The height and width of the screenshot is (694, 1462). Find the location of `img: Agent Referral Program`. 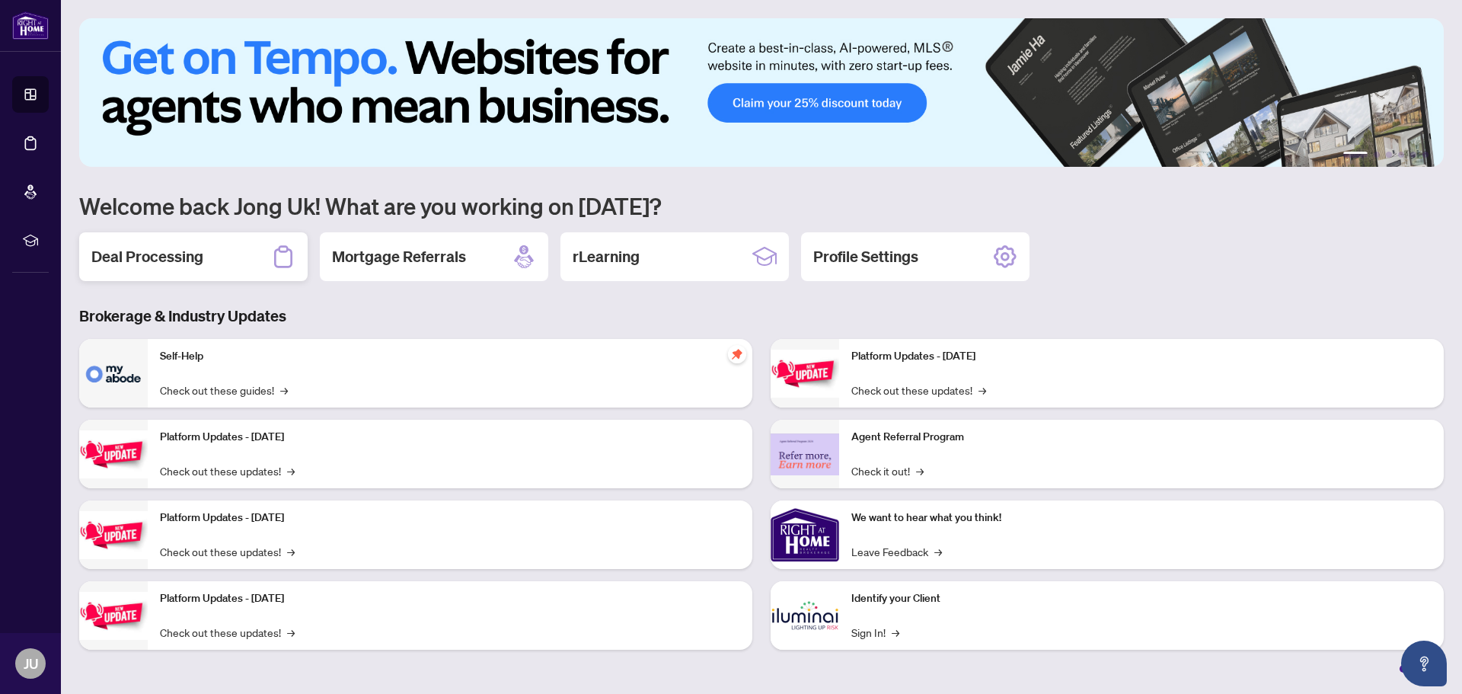

img: Agent Referral Program is located at coordinates (805, 454).